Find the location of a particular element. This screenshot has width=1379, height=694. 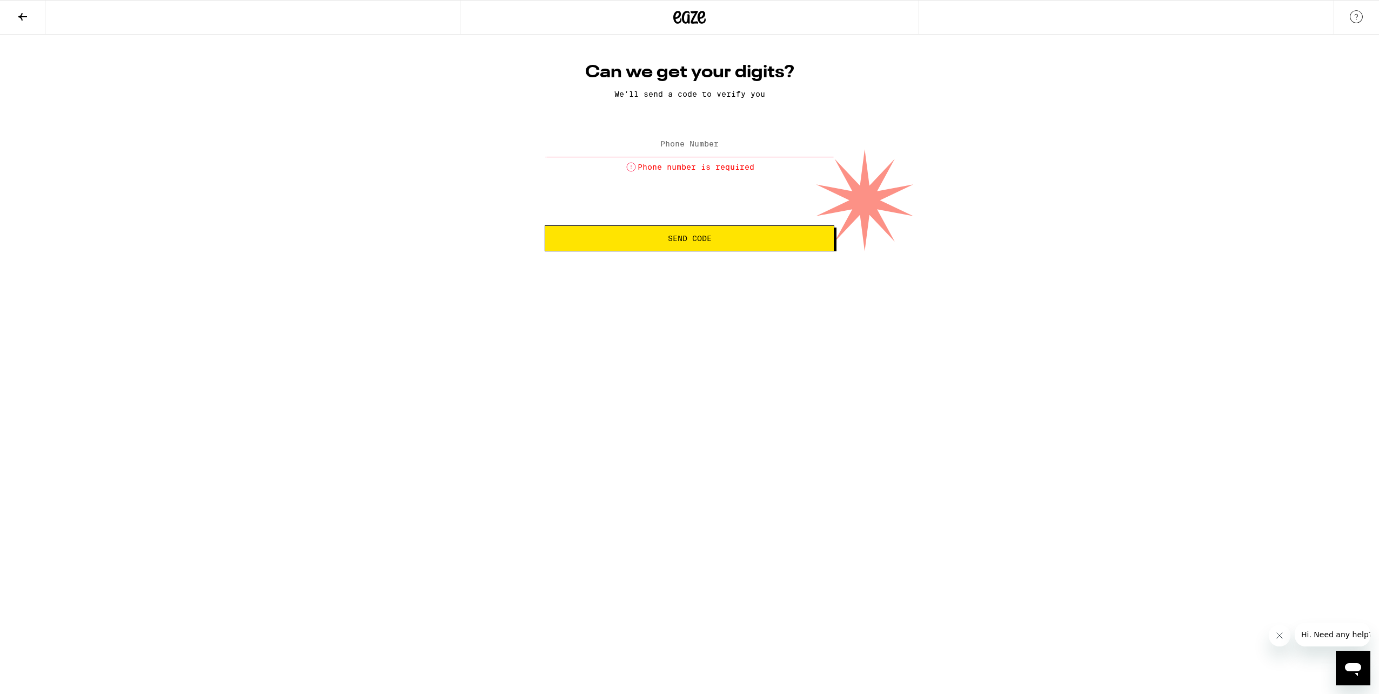

h1: Can we get your digits? is located at coordinates (690, 72).